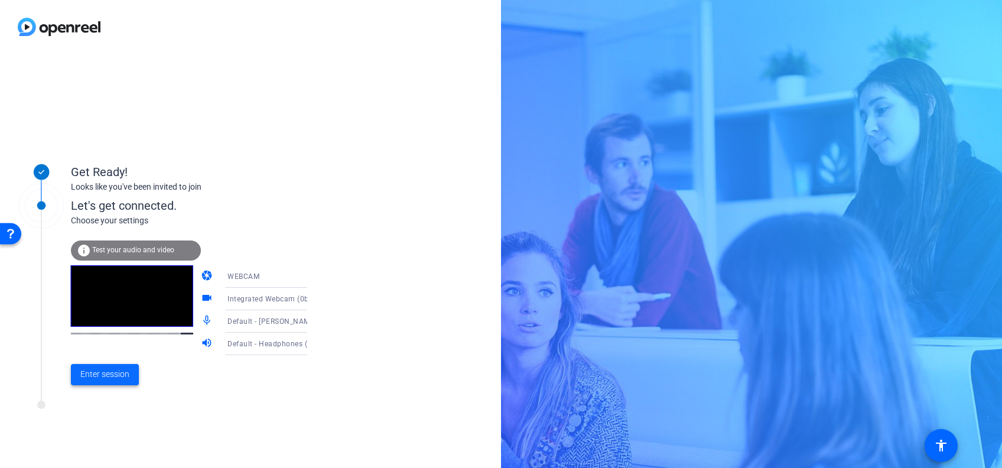  I want to click on mat-icon: info, so click(84, 251).